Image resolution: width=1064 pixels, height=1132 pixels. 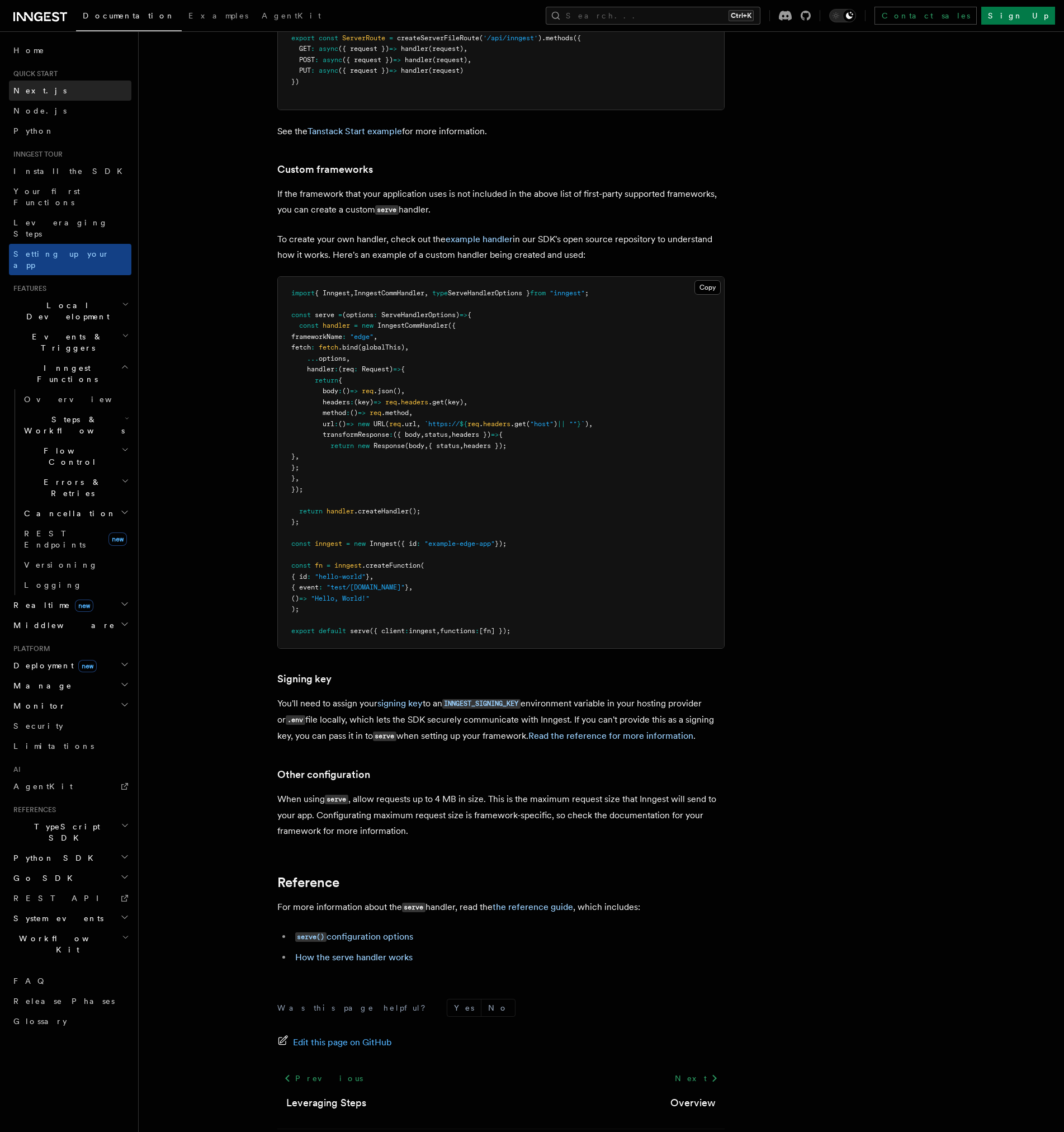 I want to click on span: Manage, so click(x=40, y=686).